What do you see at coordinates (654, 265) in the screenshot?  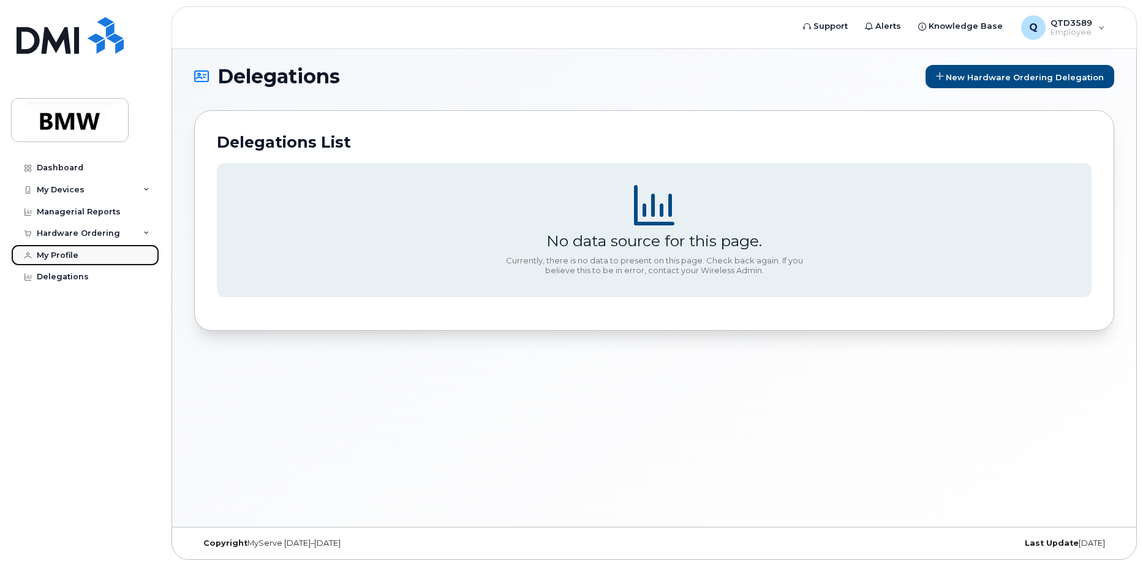 I see `div: Currently, there is no data to present on this page. Check back again. If you believe this to be ...` at bounding box center [654, 265].